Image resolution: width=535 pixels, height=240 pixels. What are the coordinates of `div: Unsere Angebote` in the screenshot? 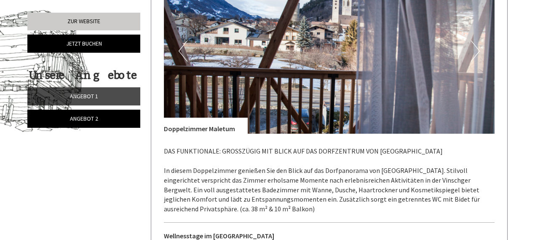 It's located at (83, 75).